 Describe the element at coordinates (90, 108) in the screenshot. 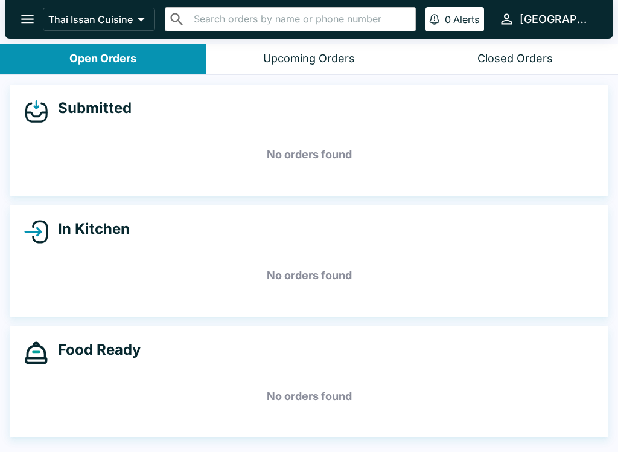

I see `h4: Submitted` at that location.